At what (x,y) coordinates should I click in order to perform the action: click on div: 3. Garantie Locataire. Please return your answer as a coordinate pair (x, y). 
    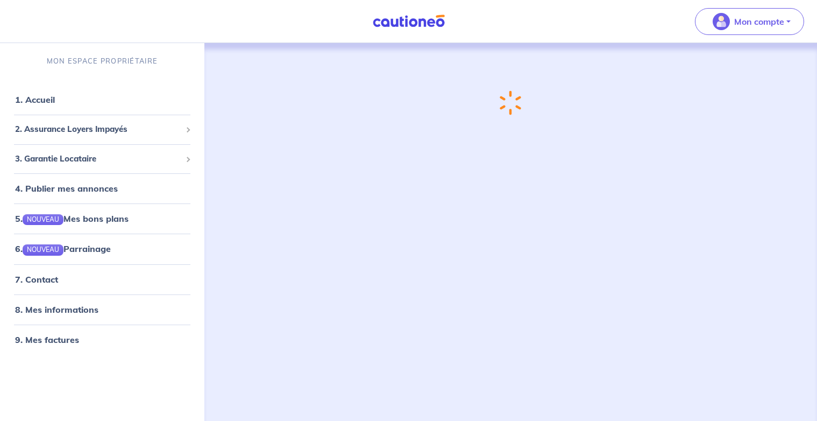
    Looking at the image, I should click on (102, 159).